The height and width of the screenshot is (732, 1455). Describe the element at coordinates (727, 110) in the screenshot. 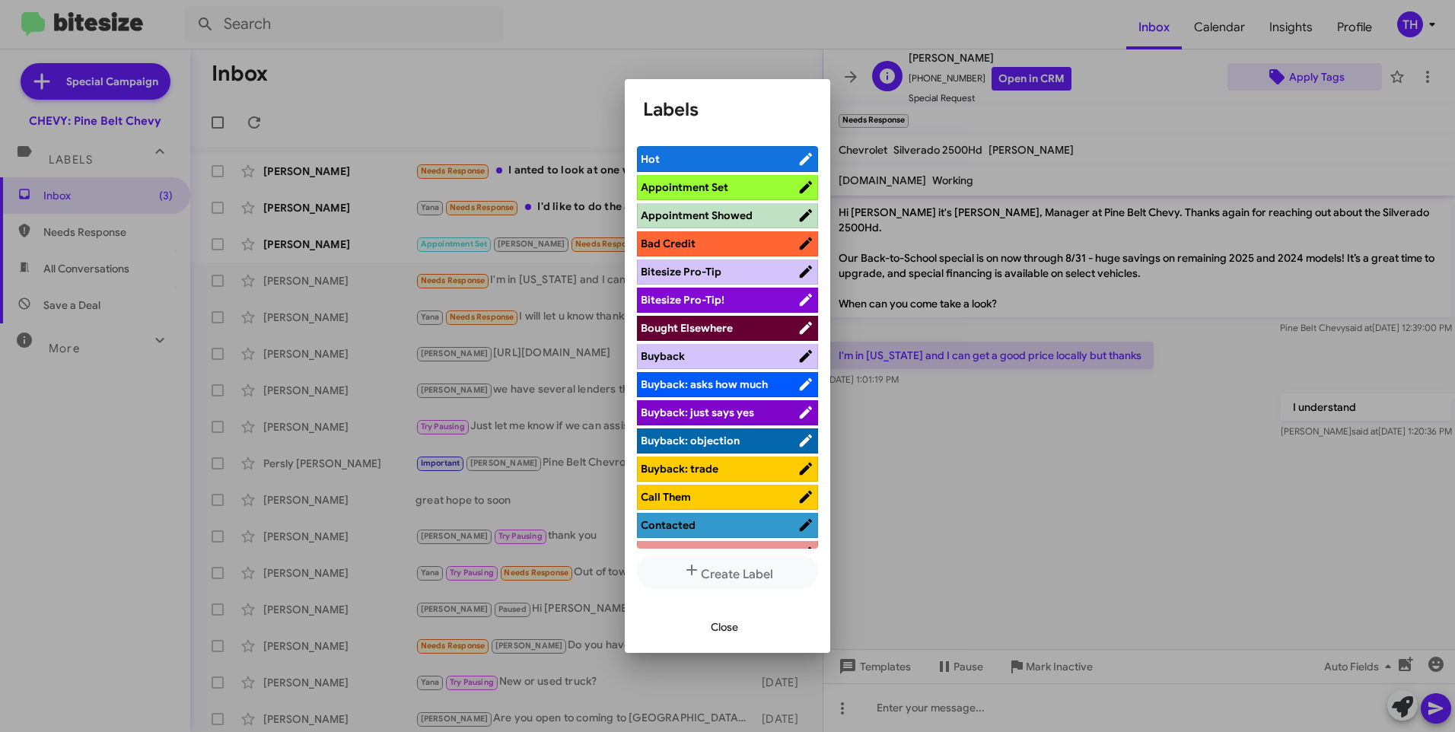

I see `h1: Labels` at that location.